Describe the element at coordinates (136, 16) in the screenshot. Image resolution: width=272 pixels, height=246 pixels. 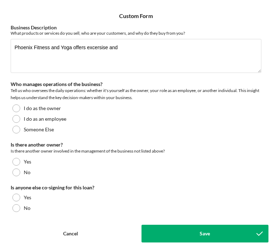
I see `h6: Custom Form` at that location.